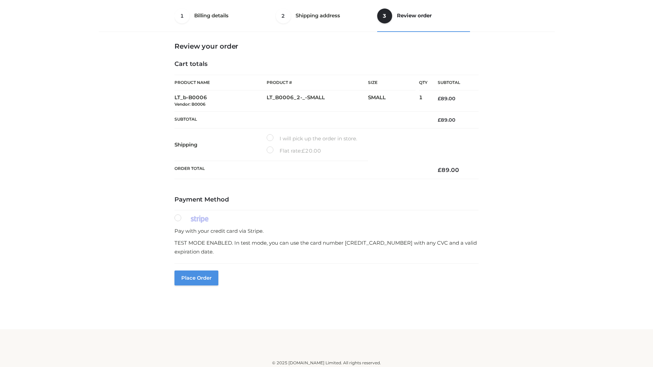  Describe the element at coordinates (317, 101) in the screenshot. I see `td: LT_B0006_2-_-SMALL` at that location.